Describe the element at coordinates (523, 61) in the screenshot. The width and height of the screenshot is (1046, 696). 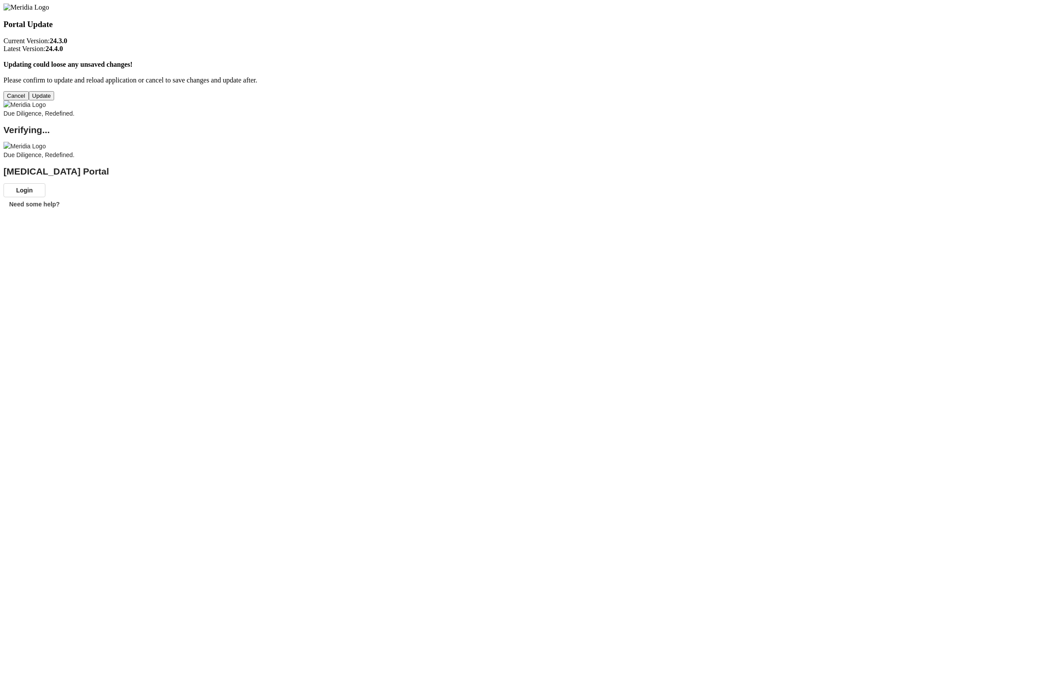
I see `p: Current Version: Latest Version: Please confirm to update and reload application or cancel to sav...` at that location.